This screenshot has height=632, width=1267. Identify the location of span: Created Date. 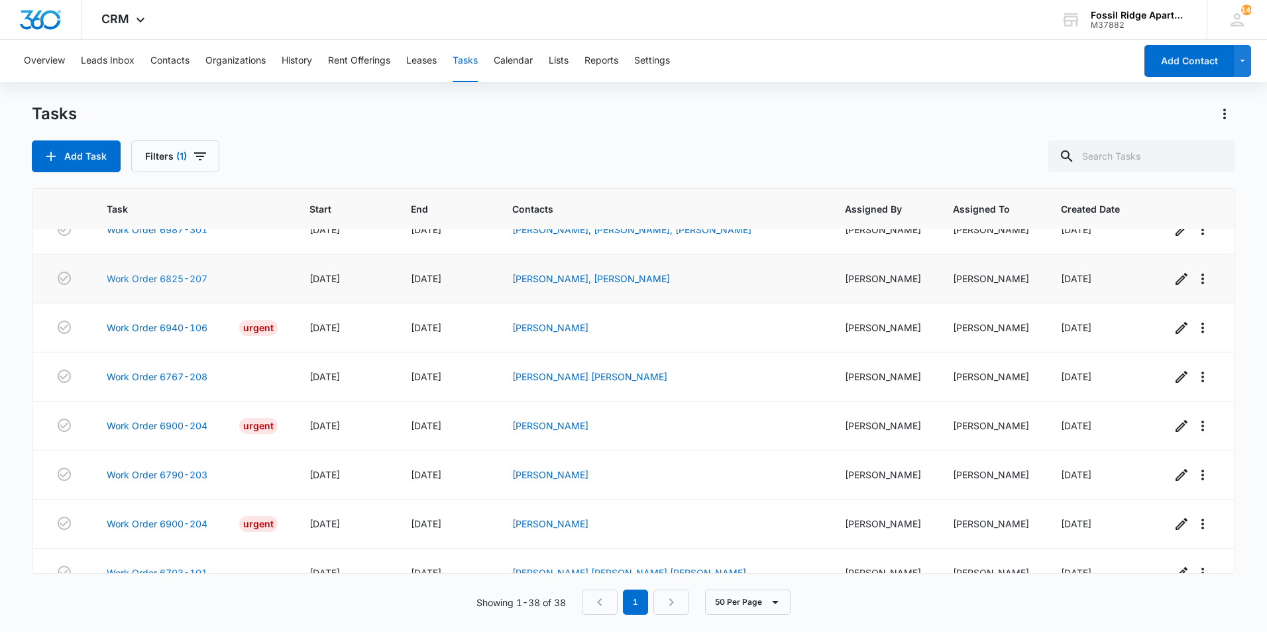
(1090, 209).